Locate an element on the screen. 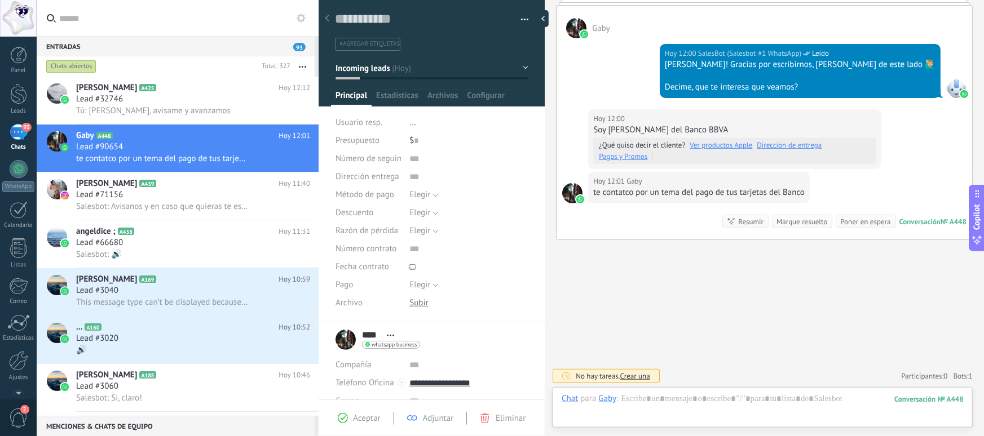 This screenshot has height=436, width=984. span: Hoy 10:52 is located at coordinates (294, 328).